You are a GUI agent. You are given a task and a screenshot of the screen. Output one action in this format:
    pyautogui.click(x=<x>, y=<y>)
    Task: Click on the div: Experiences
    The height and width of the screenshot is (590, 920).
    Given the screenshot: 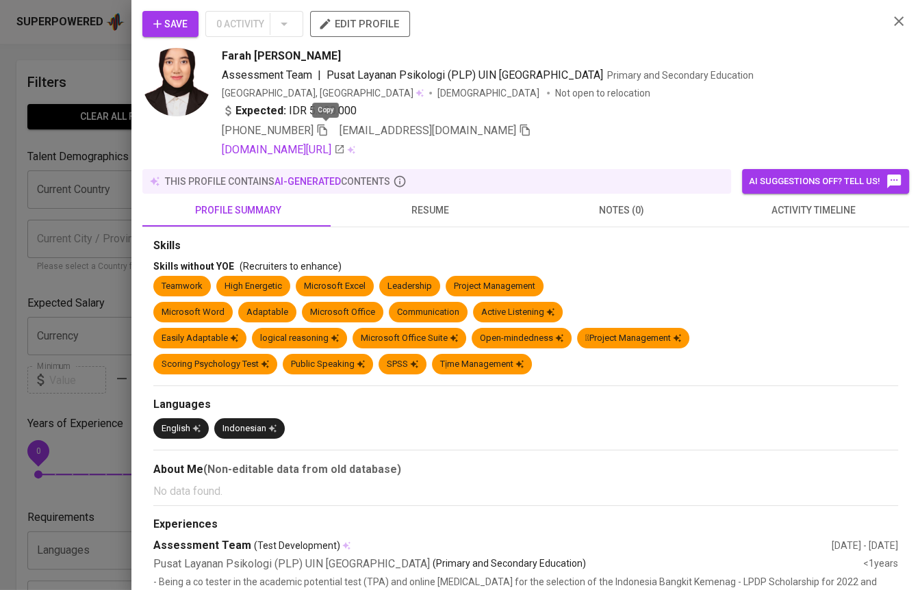 What is the action you would take?
    pyautogui.click(x=526, y=525)
    